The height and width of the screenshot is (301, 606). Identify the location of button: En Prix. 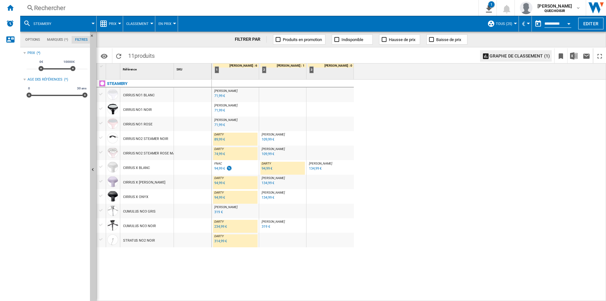
(166, 24).